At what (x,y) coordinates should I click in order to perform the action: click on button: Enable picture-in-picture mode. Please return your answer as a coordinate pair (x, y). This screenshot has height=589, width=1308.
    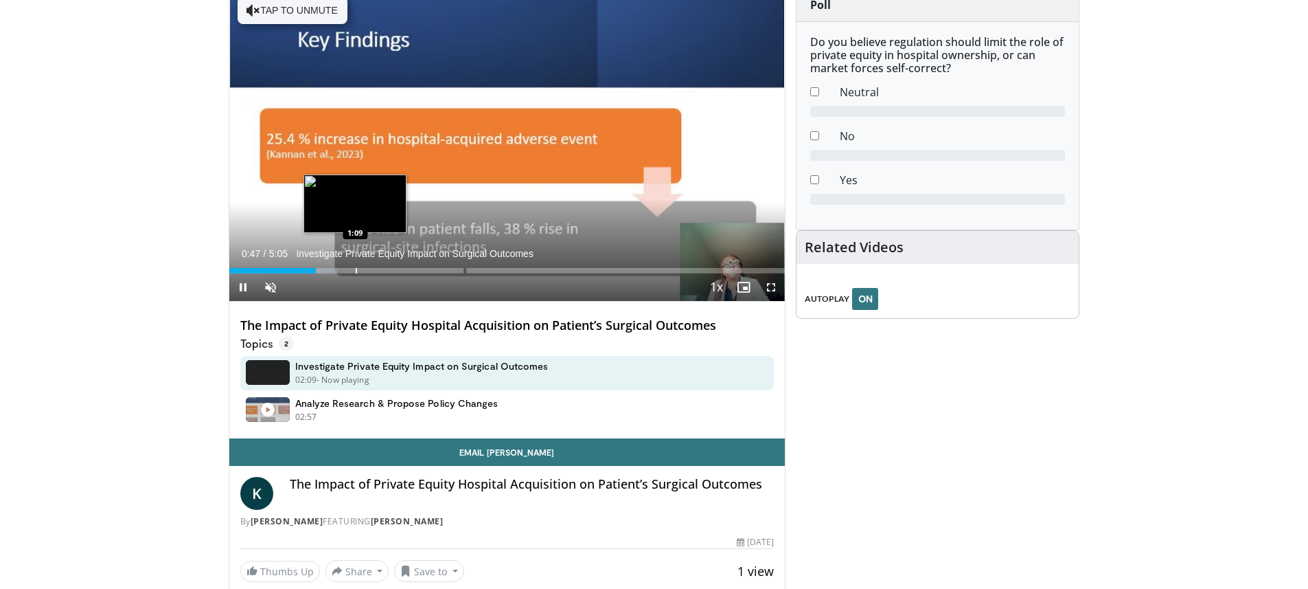
    Looking at the image, I should click on (744, 287).